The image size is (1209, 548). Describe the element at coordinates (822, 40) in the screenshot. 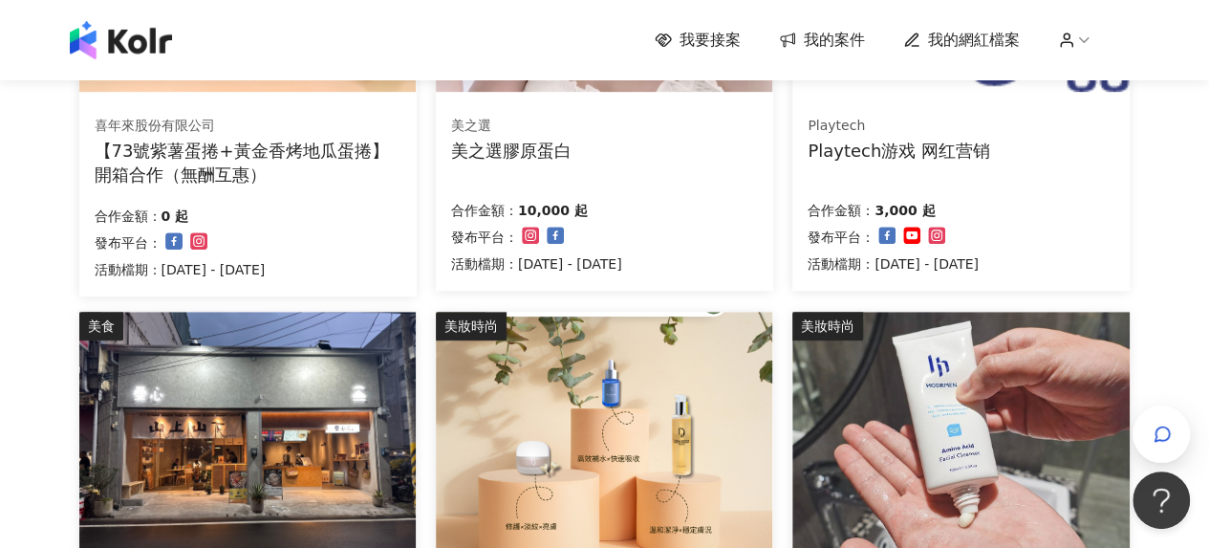

I see `a: 我的案件` at that location.